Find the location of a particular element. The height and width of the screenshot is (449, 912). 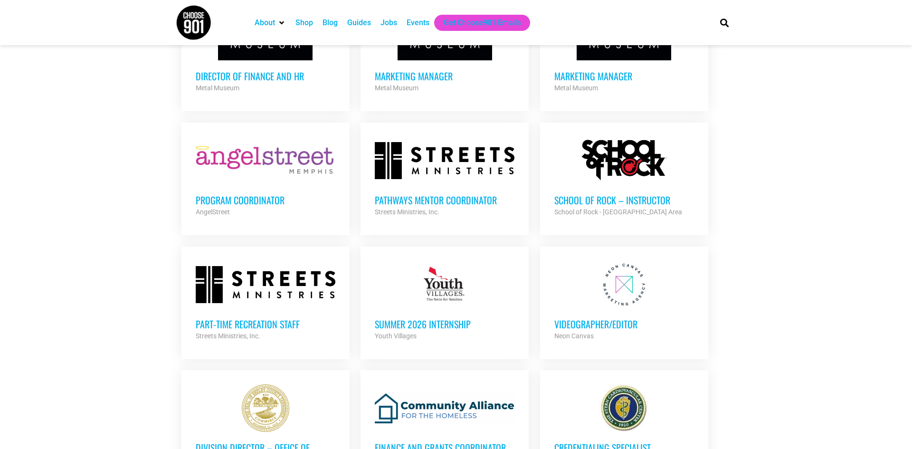

h3: Pathways Mentor Coordinator is located at coordinates (444, 200).